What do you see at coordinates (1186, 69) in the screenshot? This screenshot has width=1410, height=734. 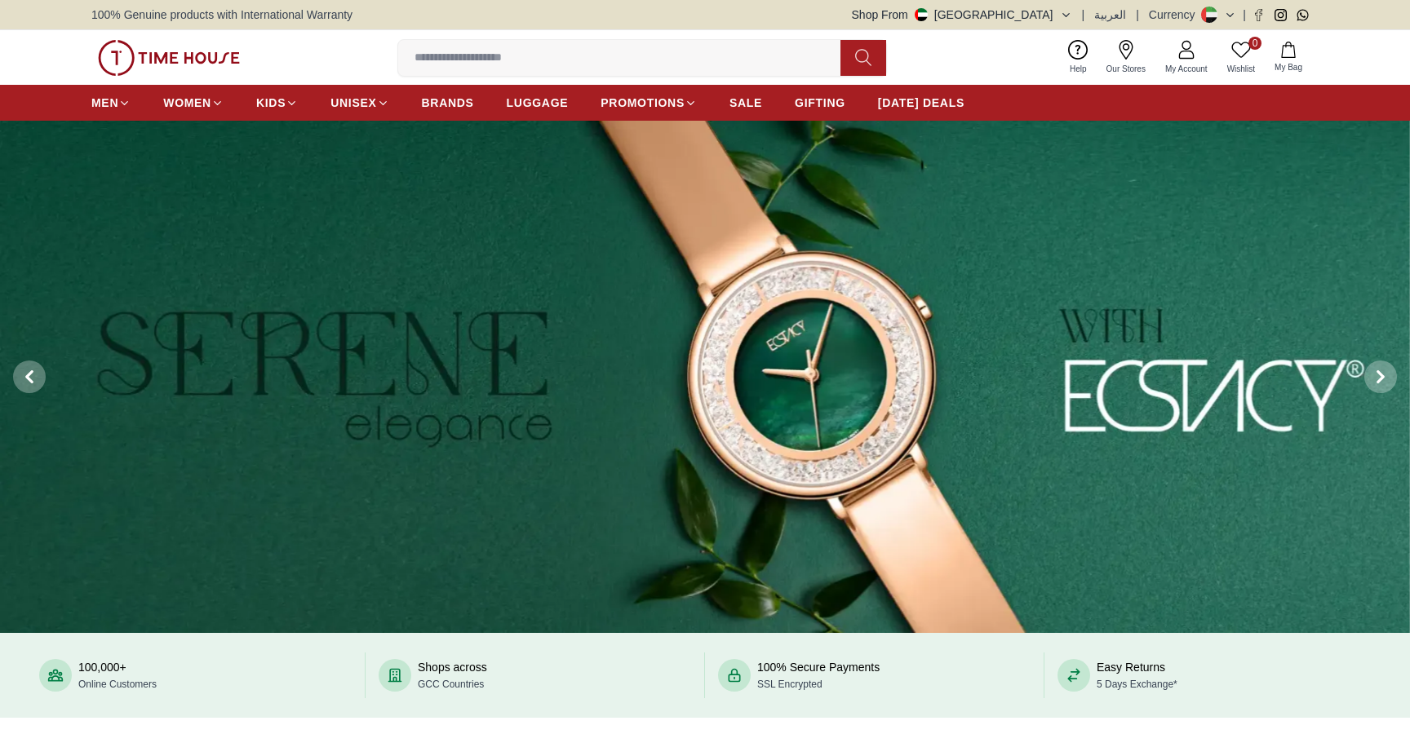 I see `span: My Account` at bounding box center [1186, 69].